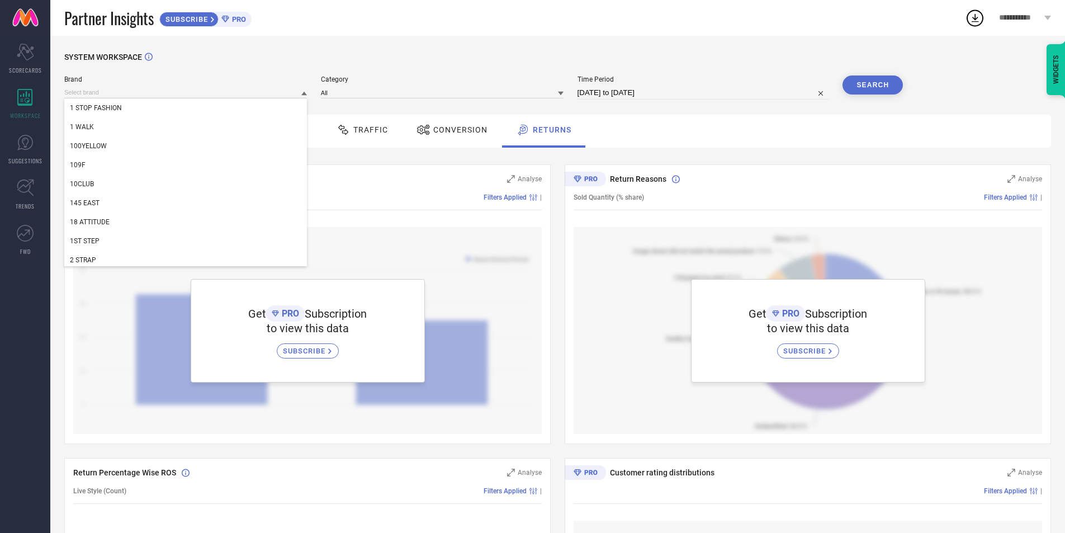 This screenshot has width=1065, height=533. Describe the element at coordinates (82, 127) in the screenshot. I see `span: 1 WALK` at that location.